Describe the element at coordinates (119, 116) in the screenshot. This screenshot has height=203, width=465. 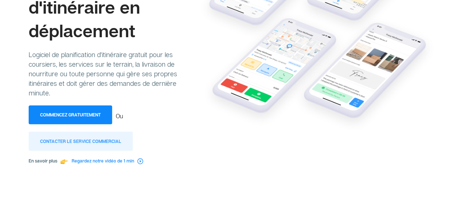
I see `font: Ou` at that location.